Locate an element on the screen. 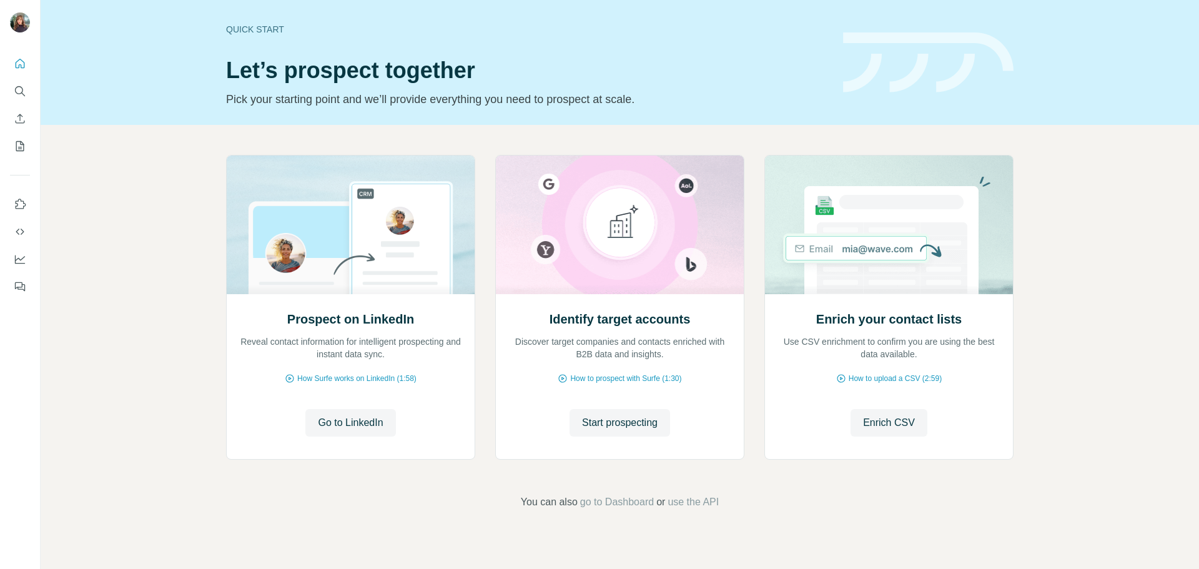 The image size is (1199, 569). p: Discover target companies and contacts enriched with B2B data and insights. is located at coordinates (620, 348).